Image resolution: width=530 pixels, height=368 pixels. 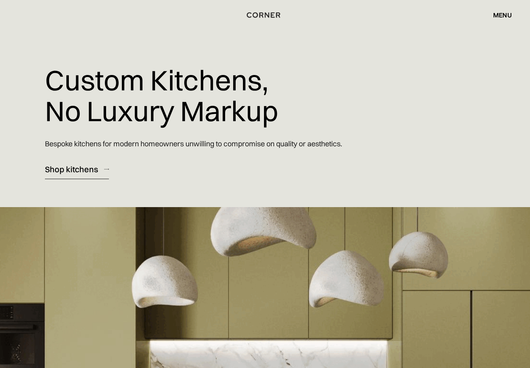 I want to click on h1: Custom Kitchens, No Luxury Markup, so click(x=162, y=95).